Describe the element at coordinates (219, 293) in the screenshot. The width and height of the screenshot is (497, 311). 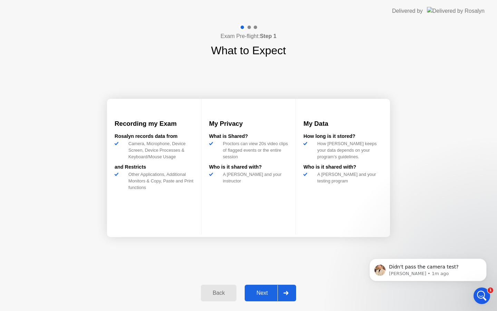
I see `button: Back` at that location.